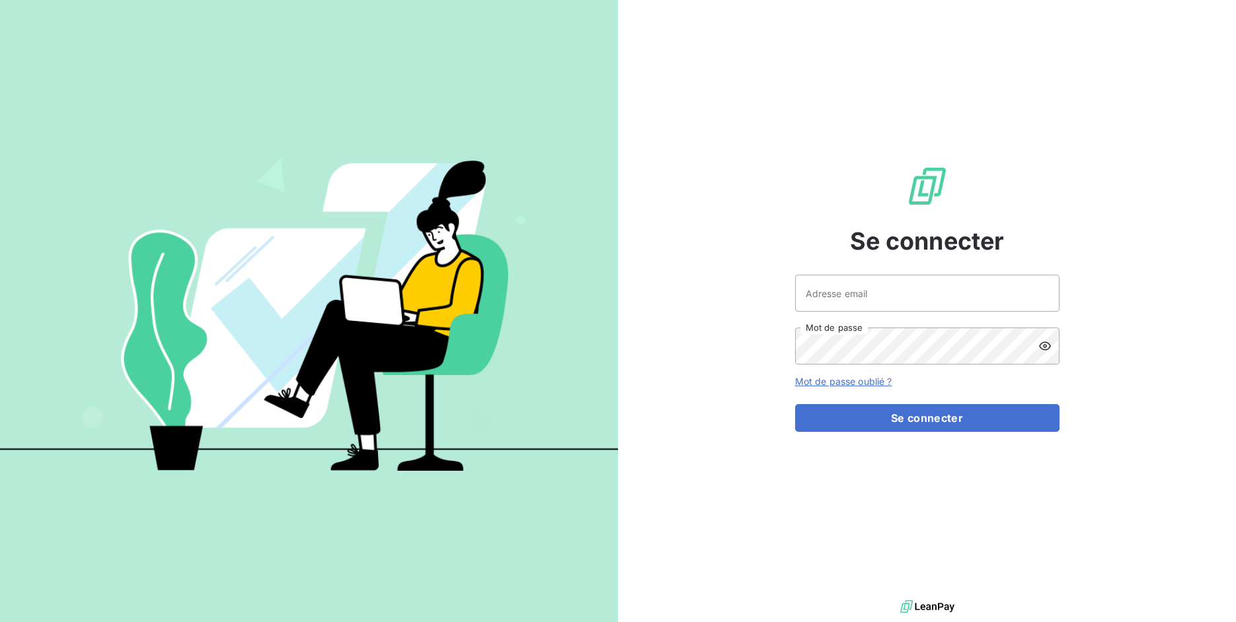 Image resolution: width=1236 pixels, height=622 pixels. What do you see at coordinates (927, 607) in the screenshot?
I see `img: logo` at bounding box center [927, 607].